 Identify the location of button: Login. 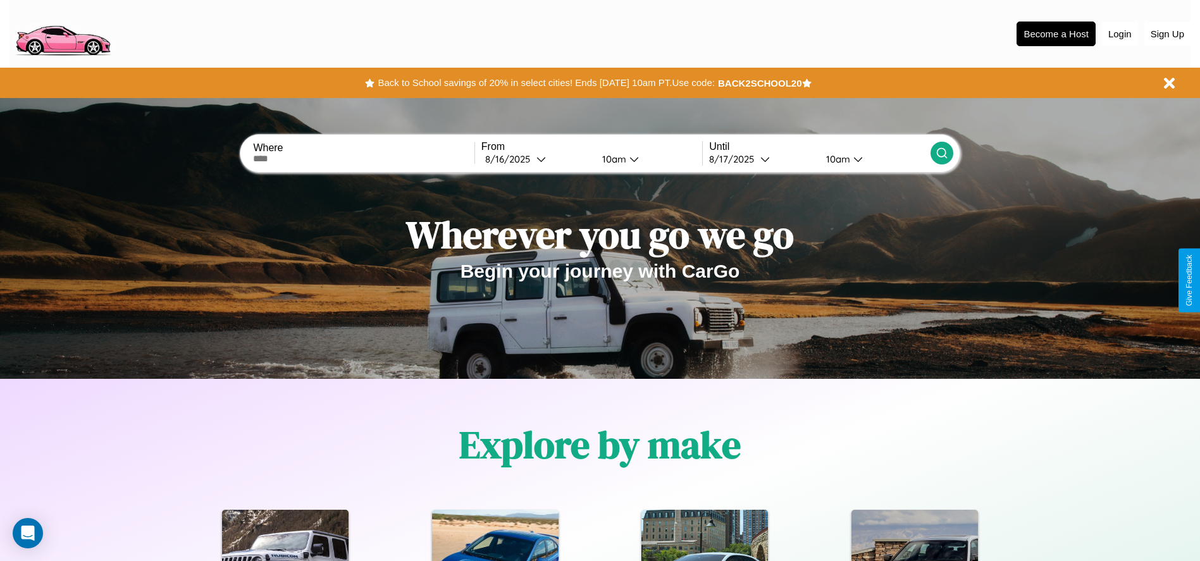
(1119, 34).